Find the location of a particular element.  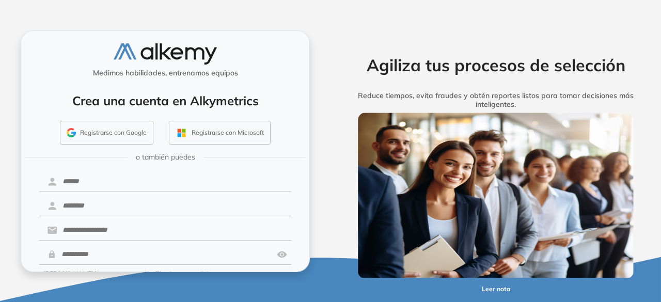

img: asd is located at coordinates (282, 254).